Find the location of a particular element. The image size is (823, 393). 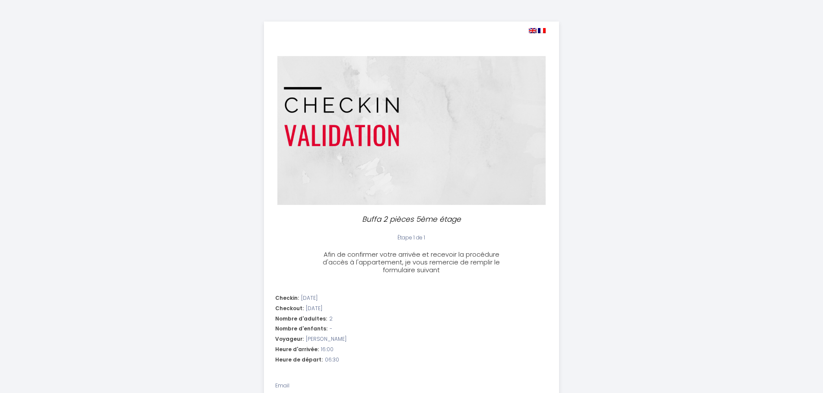

label: Email is located at coordinates (282, 386).